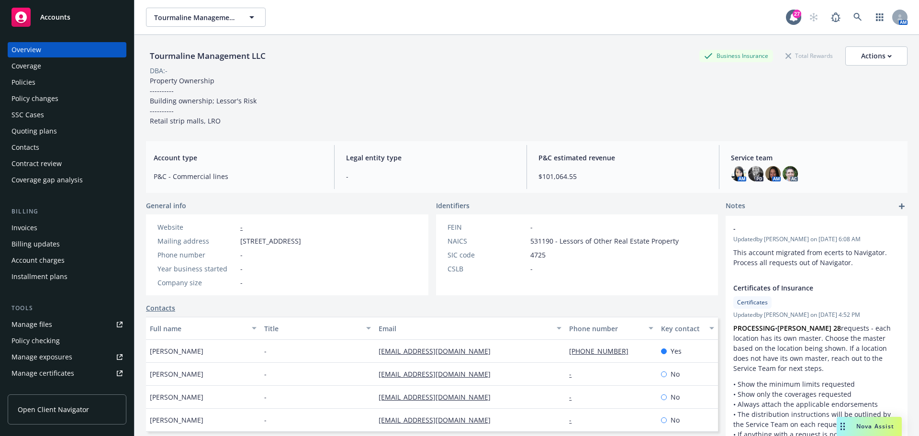  I want to click on div: 27, so click(797, 14).